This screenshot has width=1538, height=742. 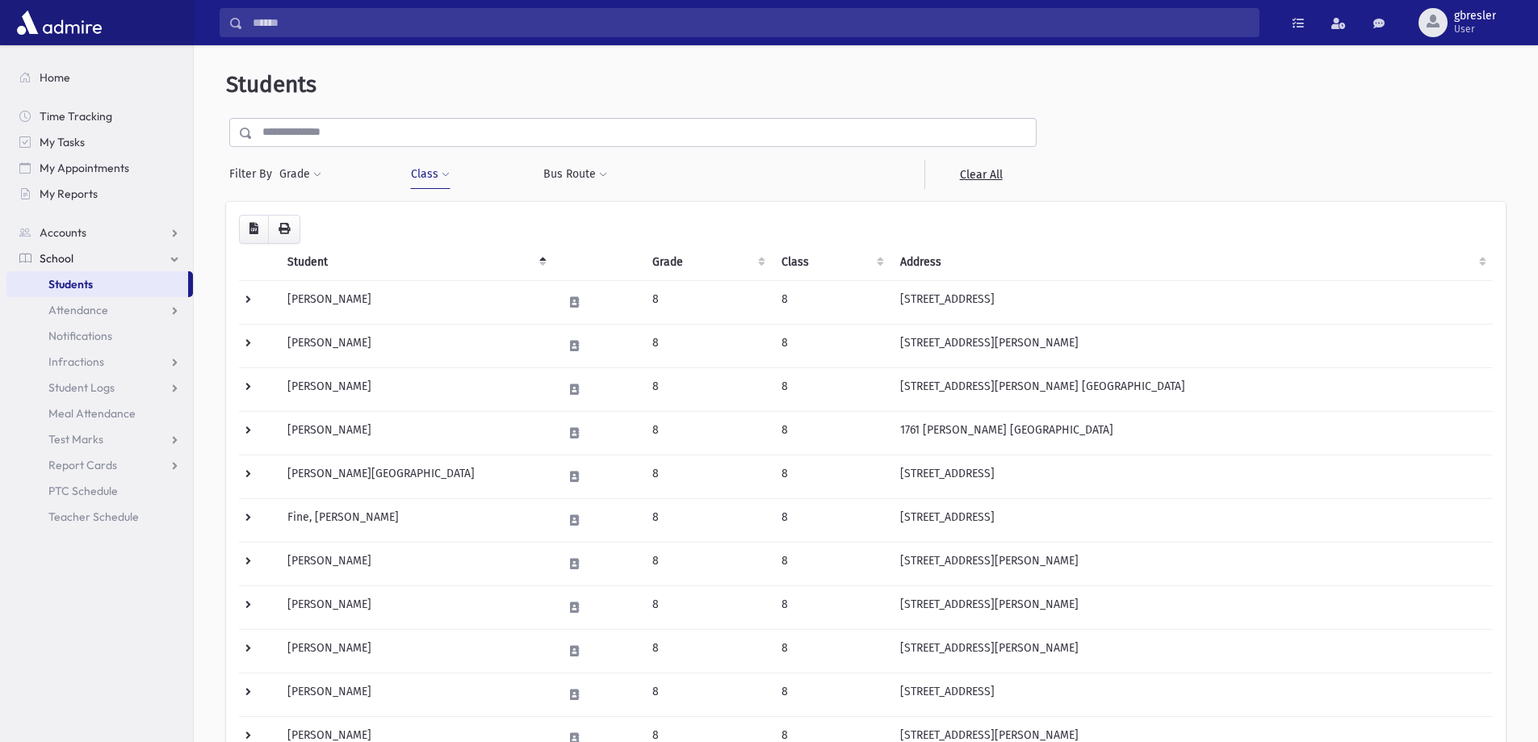 What do you see at coordinates (1475, 29) in the screenshot?
I see `span: User` at bounding box center [1475, 29].